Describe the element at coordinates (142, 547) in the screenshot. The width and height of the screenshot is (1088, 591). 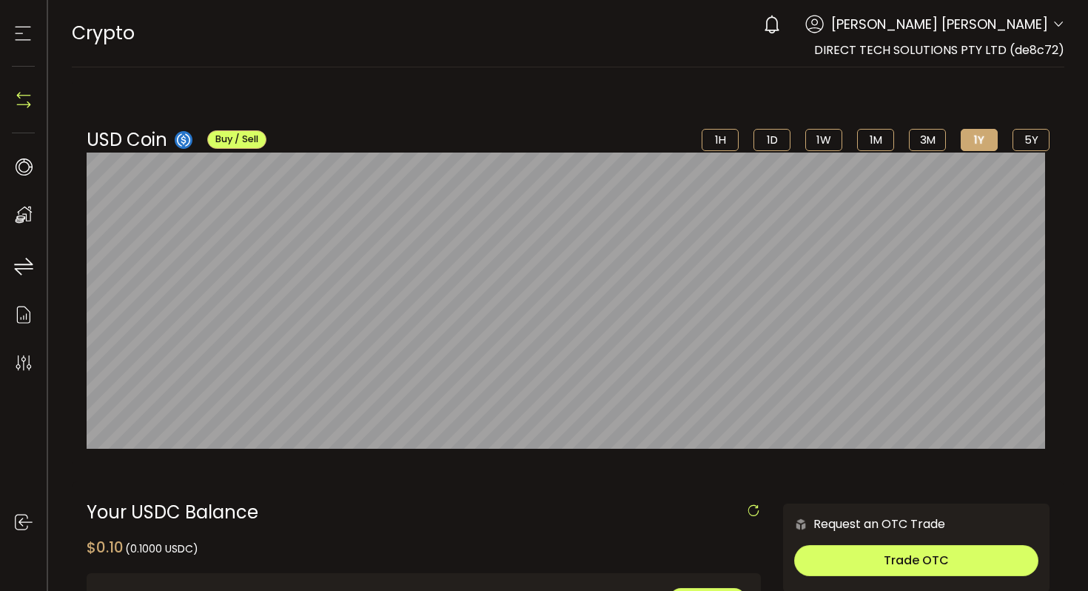
I see `div: $0.10` at that location.